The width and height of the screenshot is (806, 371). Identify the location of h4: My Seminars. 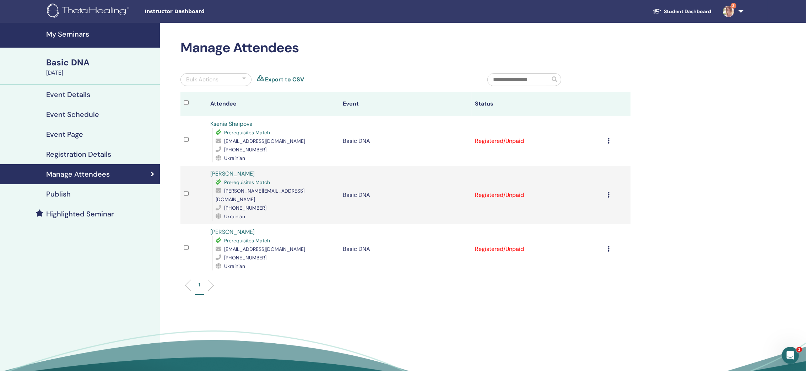
(101, 34).